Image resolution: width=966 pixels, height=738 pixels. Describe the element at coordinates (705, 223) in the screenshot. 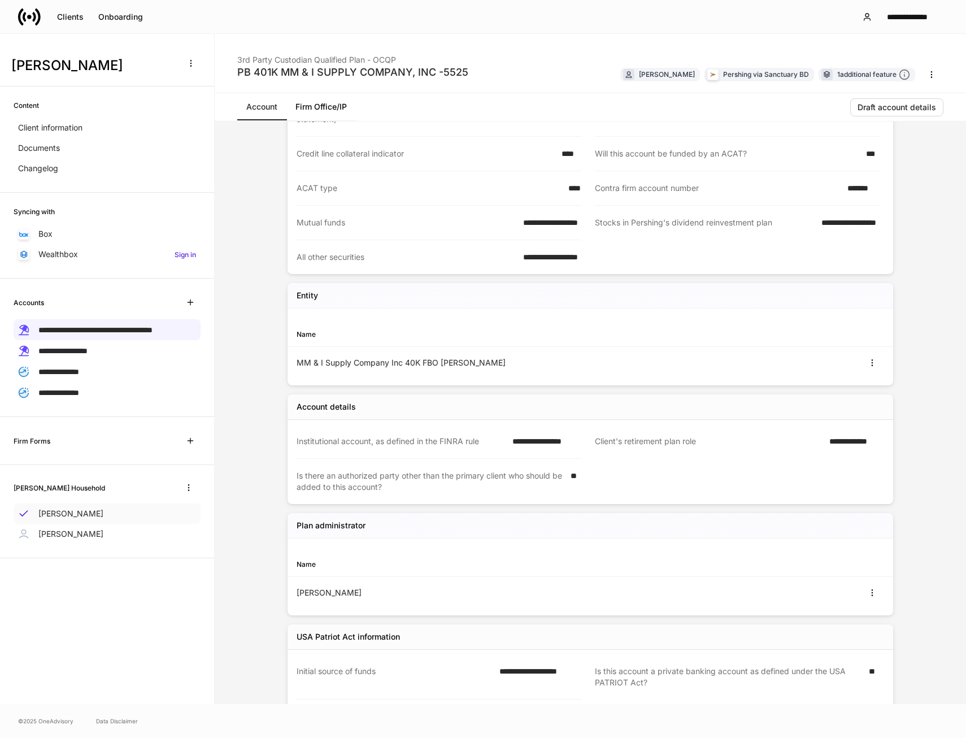

I see `div: Stocks in Pershing's dividend reinvestment plan` at that location.